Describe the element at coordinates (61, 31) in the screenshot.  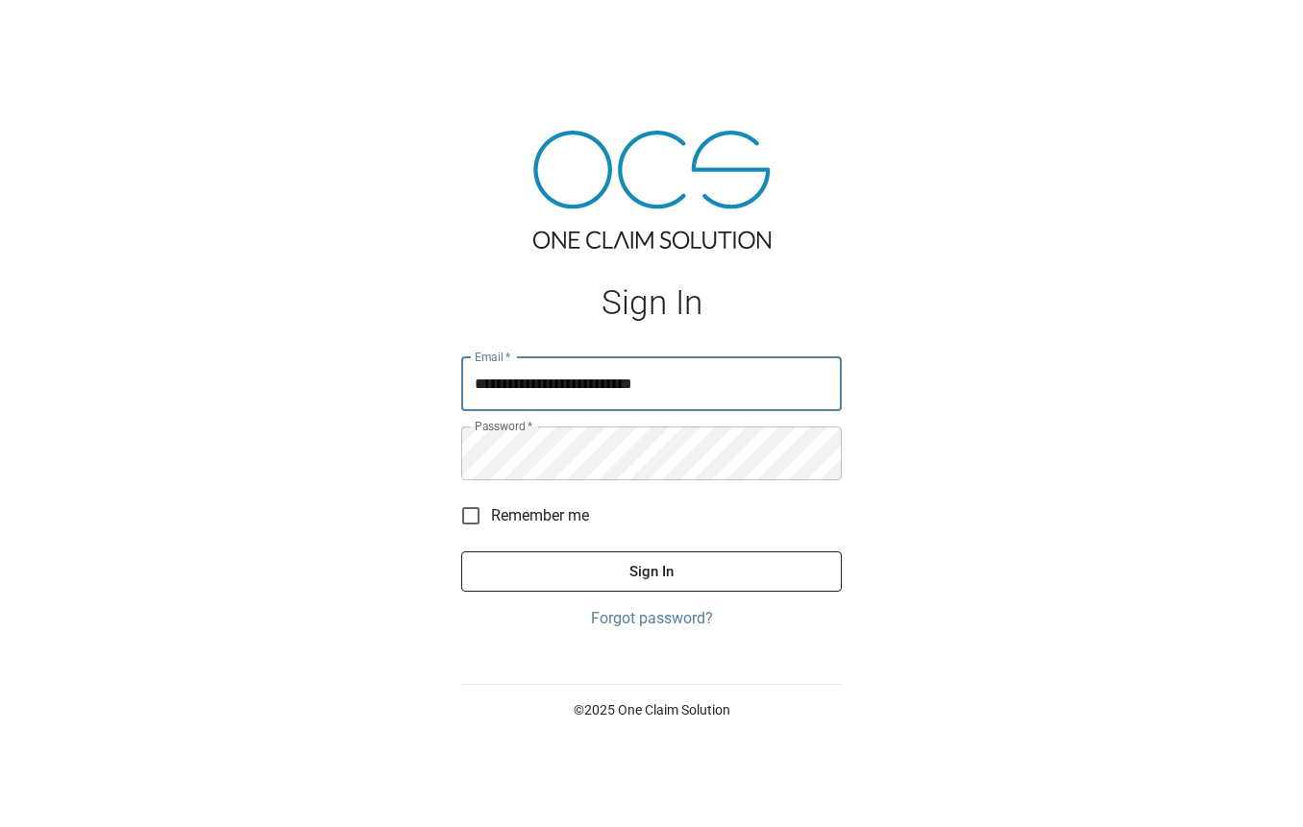
I see `img: ocs-logo-white-transparent.png` at that location.